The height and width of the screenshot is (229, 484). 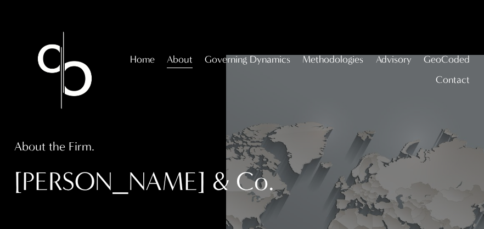 I want to click on a: Home, so click(x=142, y=60).